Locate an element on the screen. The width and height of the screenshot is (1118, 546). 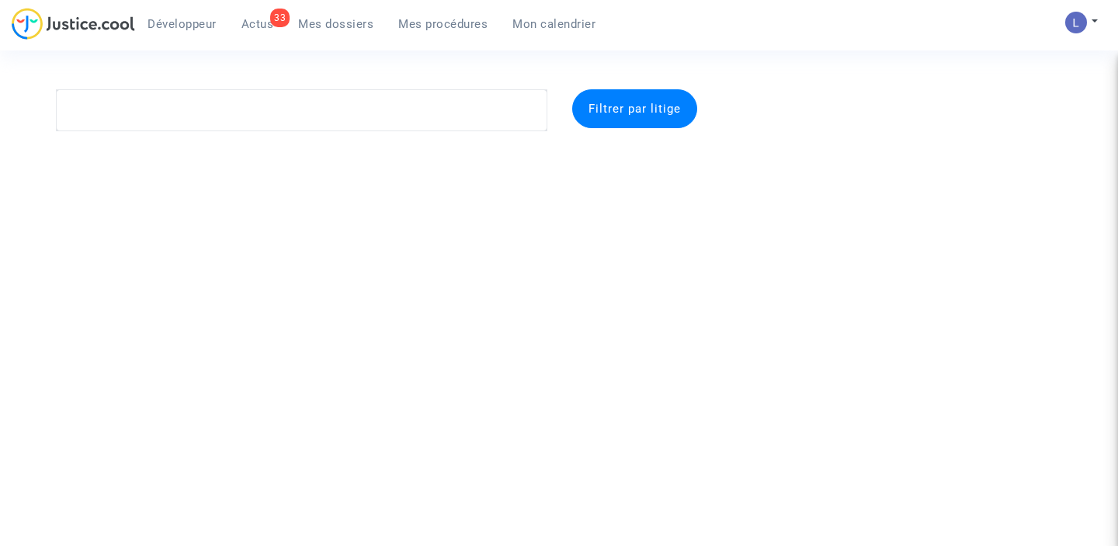
a: 33Actus is located at coordinates (258, 24).